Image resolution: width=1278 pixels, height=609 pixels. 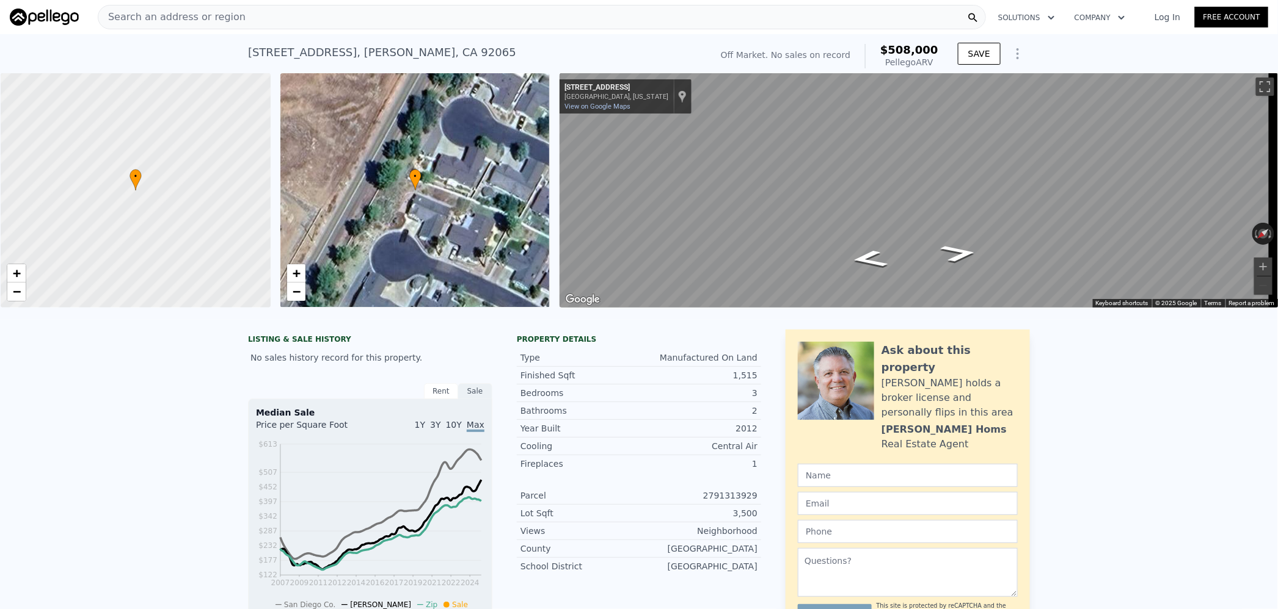 I want to click on a: Show location on map, so click(x=682, y=96).